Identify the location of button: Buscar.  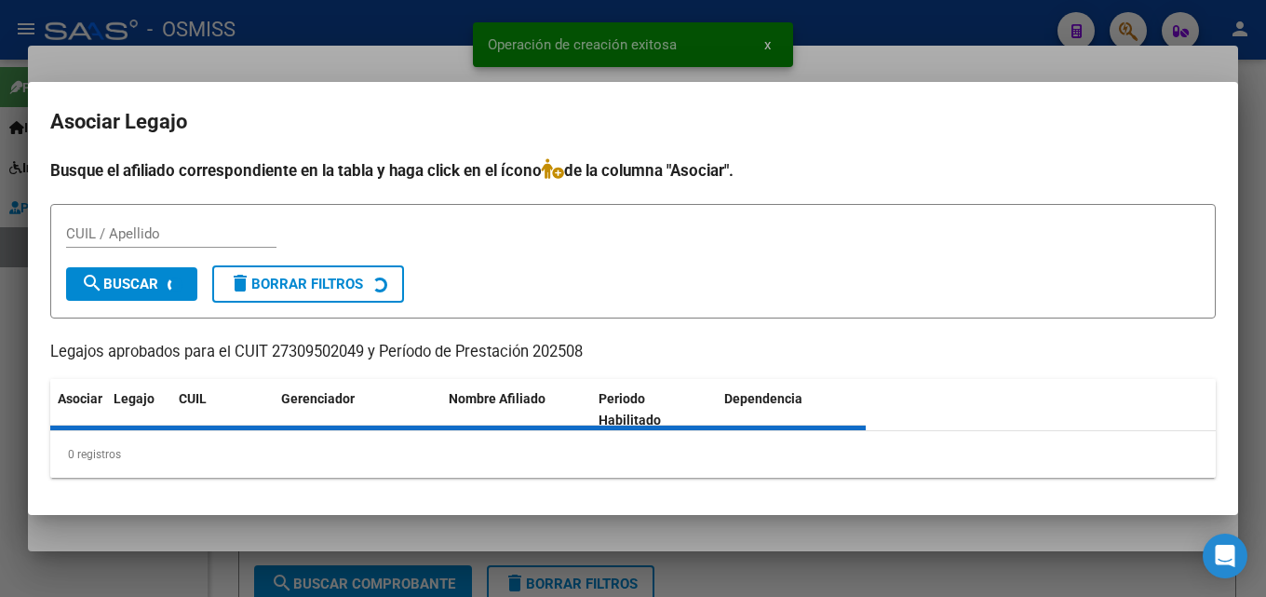
(131, 284).